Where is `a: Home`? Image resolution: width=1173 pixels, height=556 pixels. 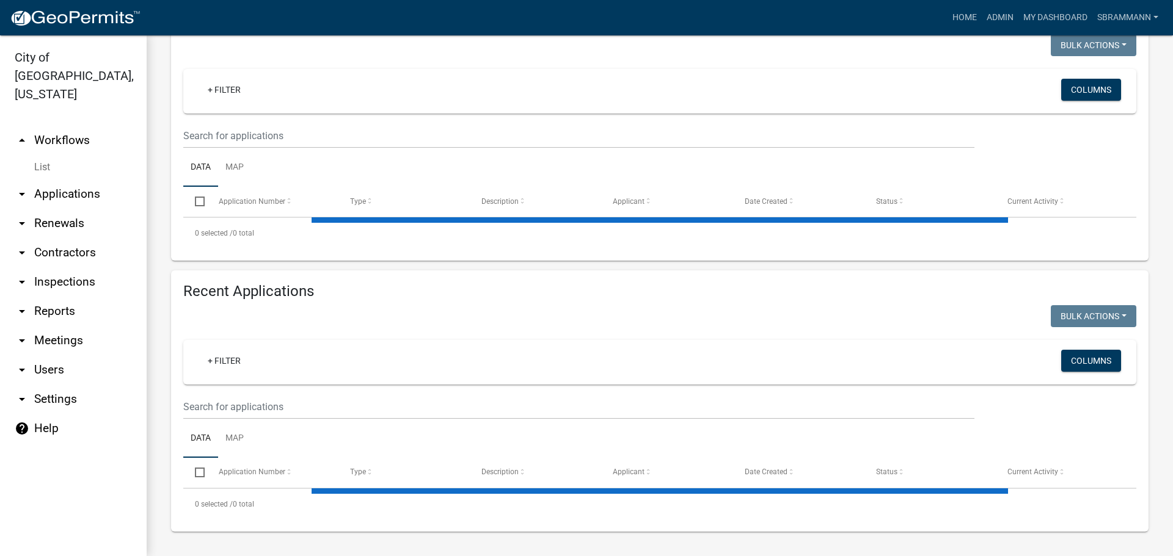 a: Home is located at coordinates (964, 18).